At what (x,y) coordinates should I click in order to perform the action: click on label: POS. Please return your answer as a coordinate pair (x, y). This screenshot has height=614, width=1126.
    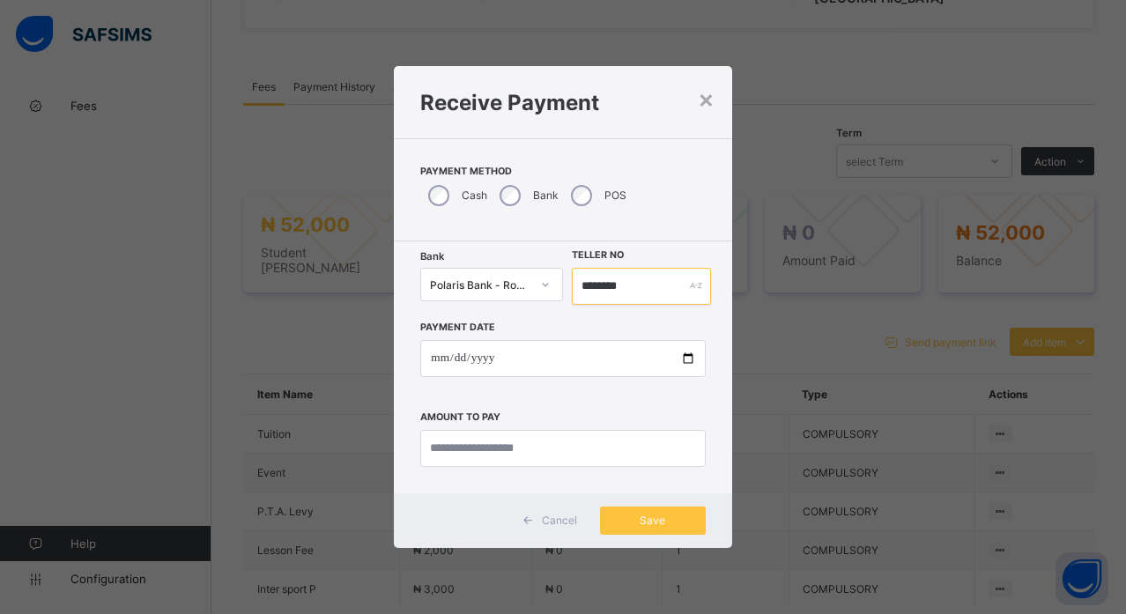
    Looking at the image, I should click on (615, 195).